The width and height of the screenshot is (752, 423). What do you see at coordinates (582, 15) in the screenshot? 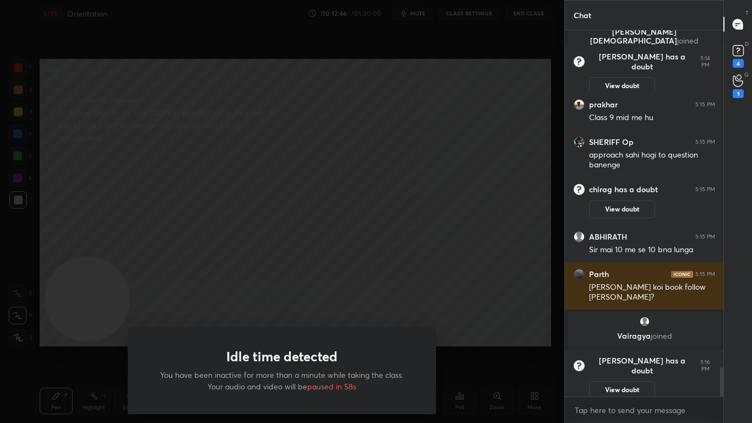
I see `p: Chat` at bounding box center [582, 15].